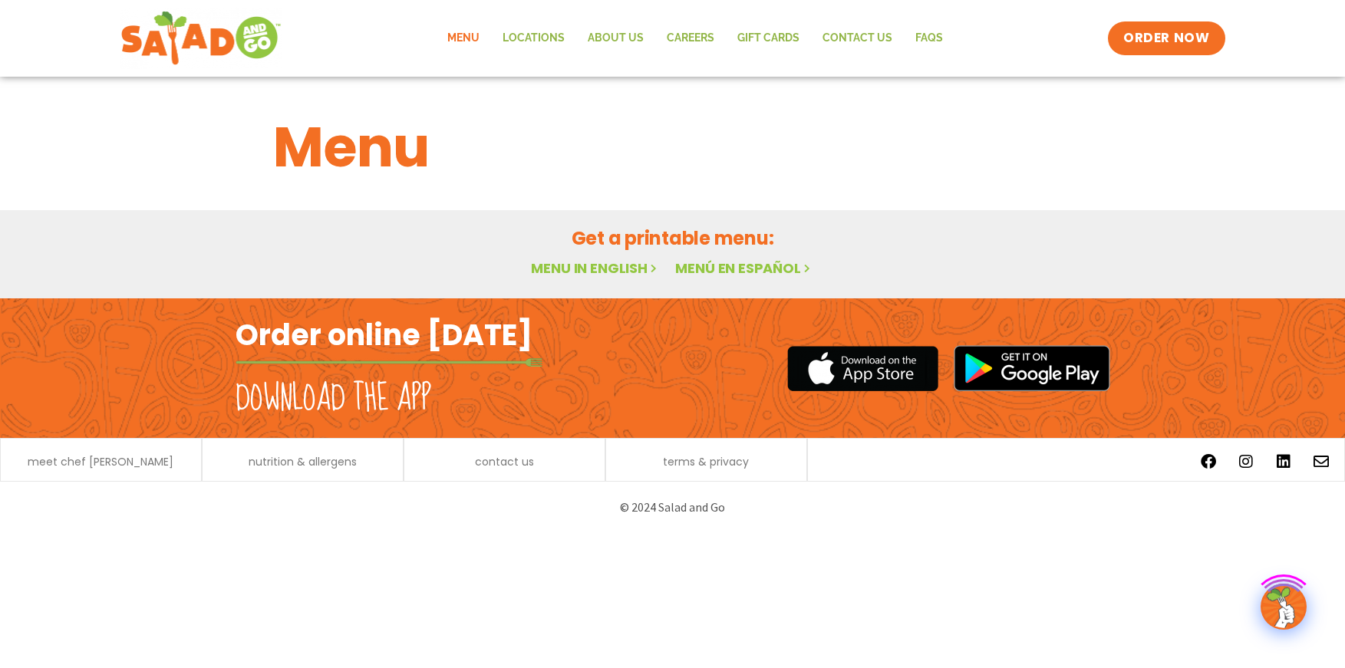 This screenshot has width=1345, height=668. Describe the element at coordinates (302, 462) in the screenshot. I see `span: nutrition & allergens` at that location.